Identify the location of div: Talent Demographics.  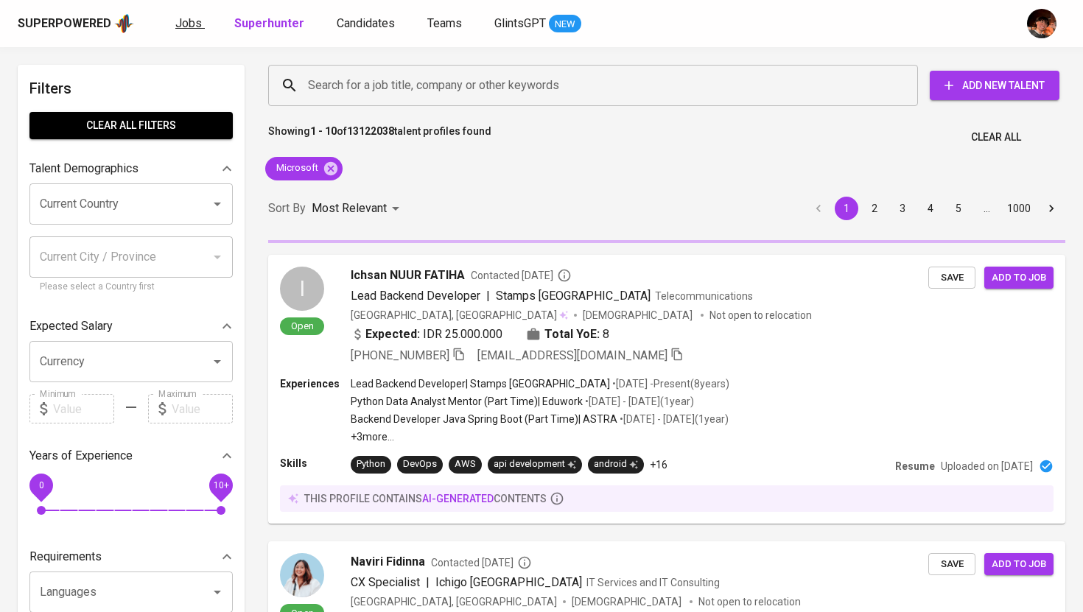
(131, 169).